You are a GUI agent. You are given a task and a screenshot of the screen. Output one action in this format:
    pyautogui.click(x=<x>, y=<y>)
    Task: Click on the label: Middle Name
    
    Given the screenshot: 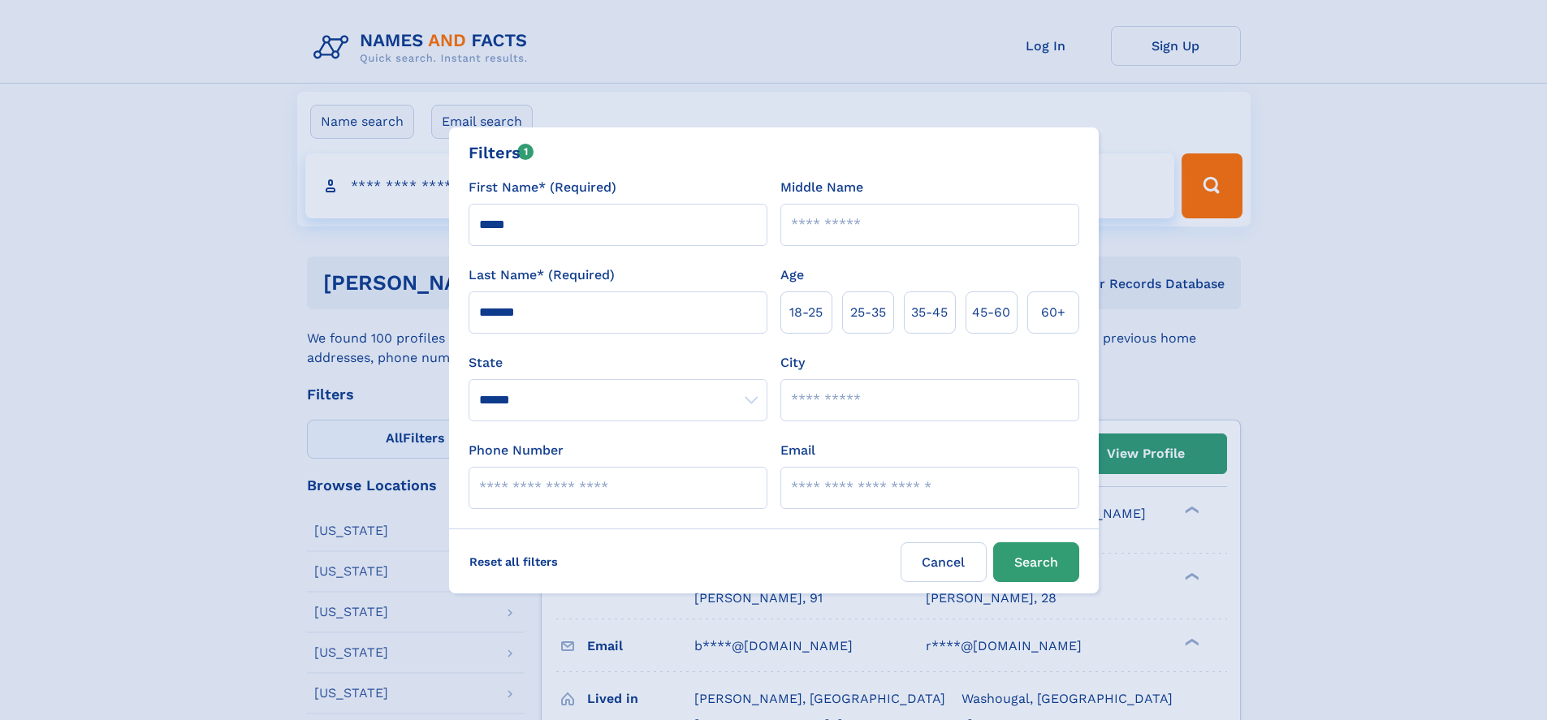 What is the action you would take?
    pyautogui.click(x=822, y=188)
    